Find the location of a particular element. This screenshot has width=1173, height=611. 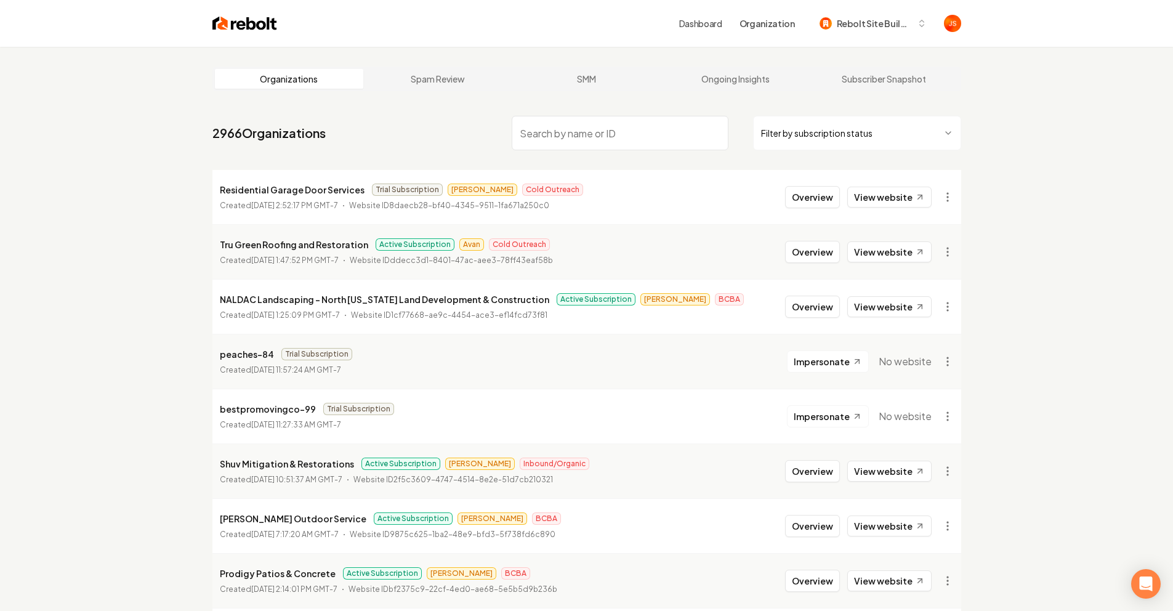

p: Website ID 1cf77668-ae9c-4454-ace3-ef14fcd73f81 is located at coordinates (449, 315).